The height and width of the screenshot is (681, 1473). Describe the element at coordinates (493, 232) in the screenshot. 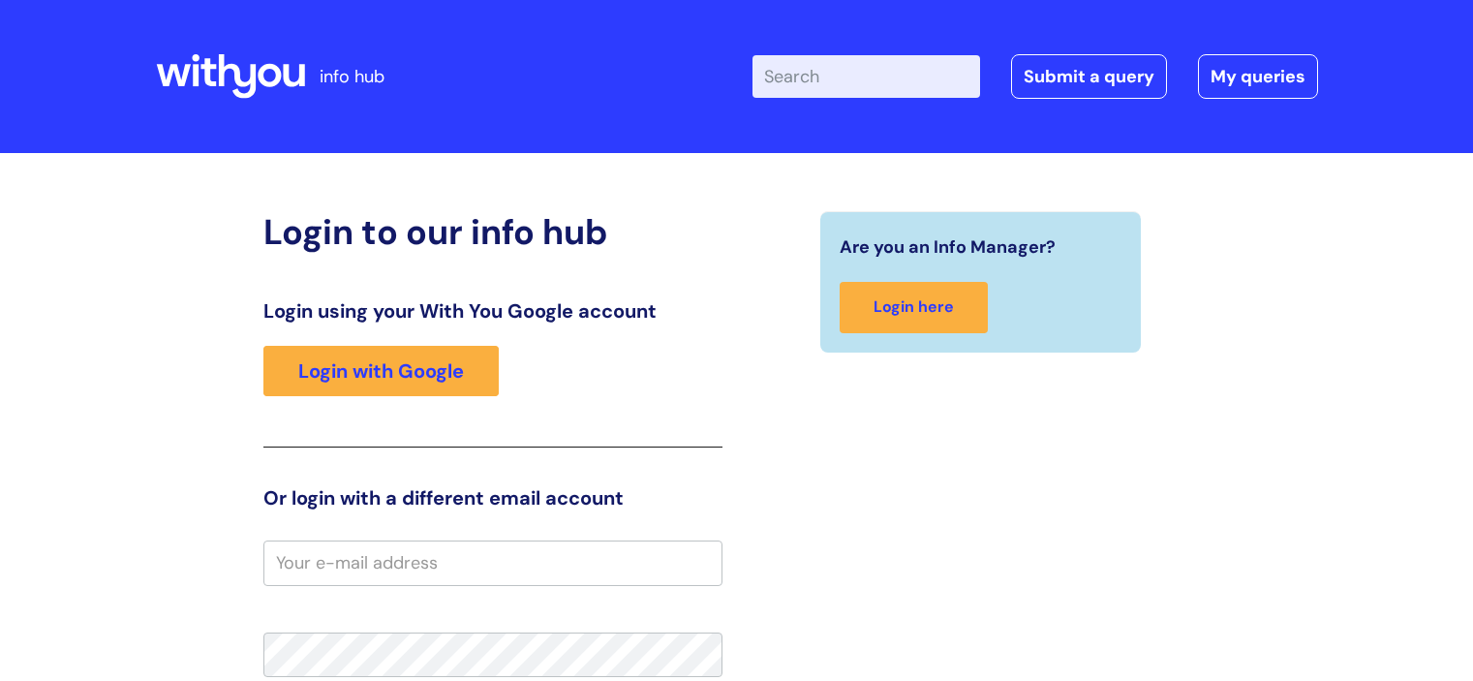

I see `h2: Login to our info hub` at that location.